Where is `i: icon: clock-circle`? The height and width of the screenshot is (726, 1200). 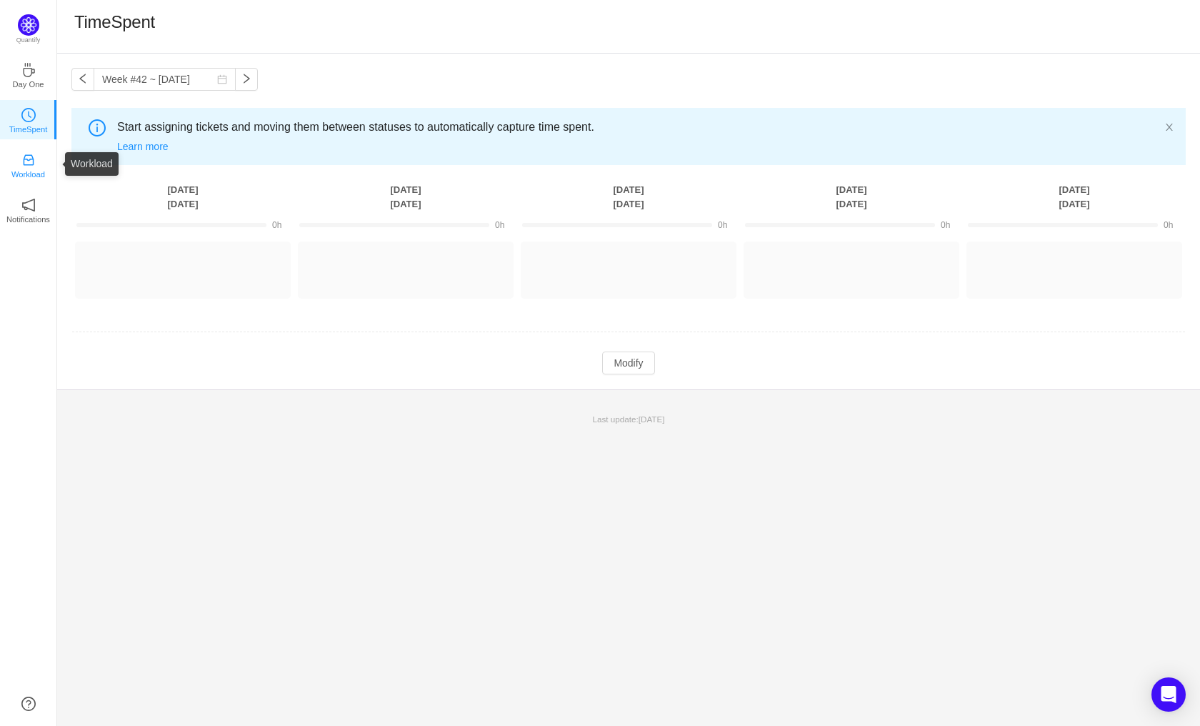 i: icon: clock-circle is located at coordinates (29, 115).